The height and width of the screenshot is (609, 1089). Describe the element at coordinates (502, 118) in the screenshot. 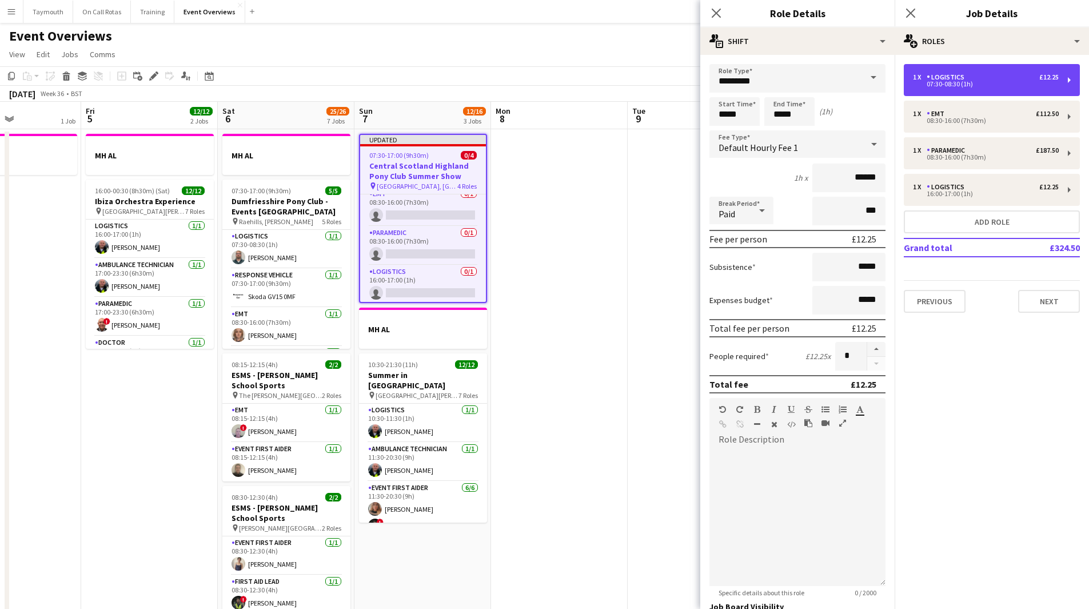

I see `span: 8` at that location.